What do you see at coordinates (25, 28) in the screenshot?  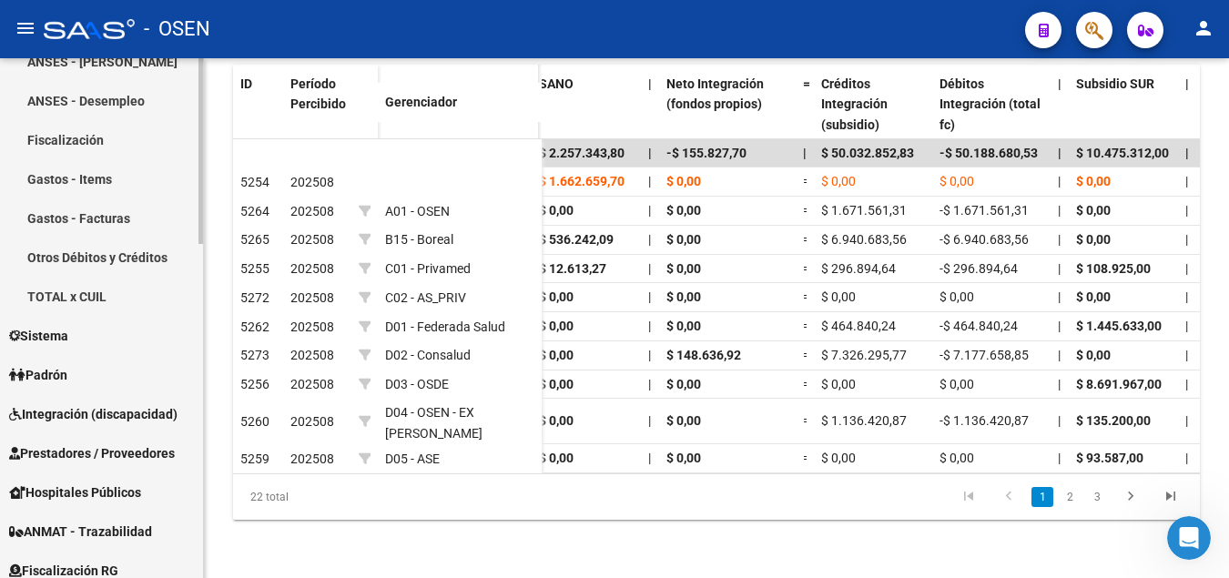 I see `mat-icon: menu` at bounding box center [25, 28].